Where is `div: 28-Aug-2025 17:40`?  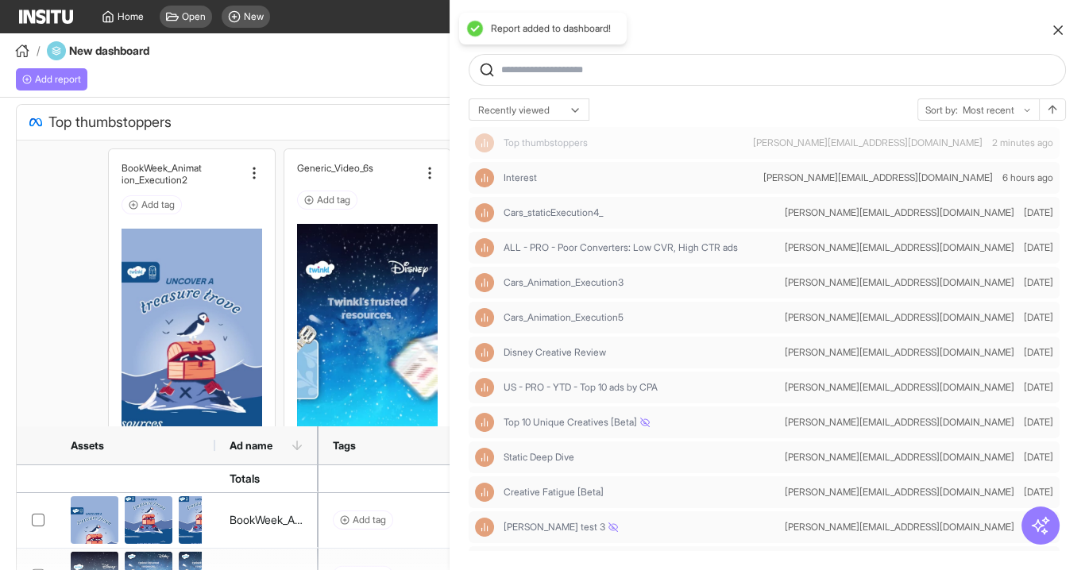
div: 28-Aug-2025 17:40 is located at coordinates (1022, 143).